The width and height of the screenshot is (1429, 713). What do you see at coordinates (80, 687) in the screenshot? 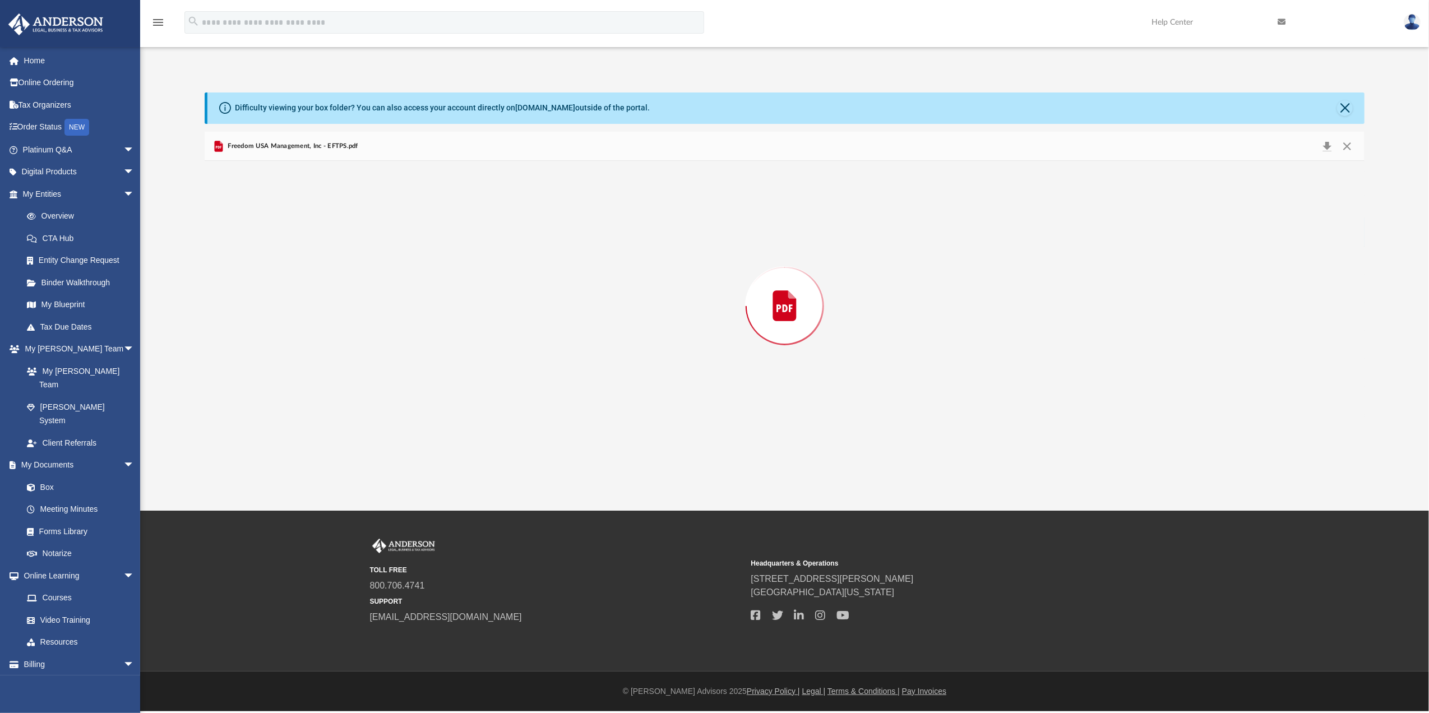
I see `a: Events Calendar` at bounding box center [80, 687].